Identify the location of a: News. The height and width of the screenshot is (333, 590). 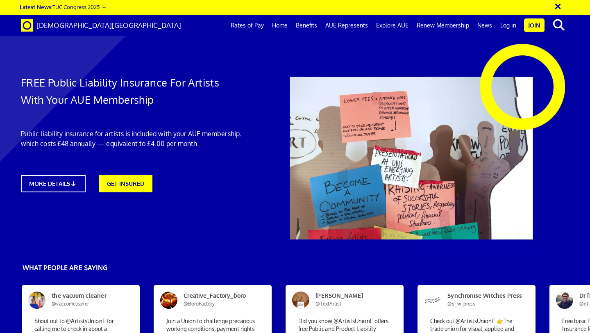
(485, 25).